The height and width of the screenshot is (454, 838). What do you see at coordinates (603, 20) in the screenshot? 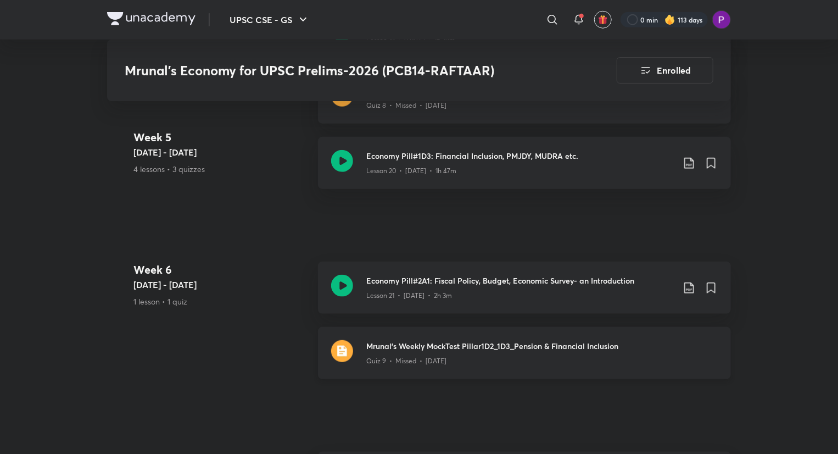
I see `button: avatar` at bounding box center [603, 20].